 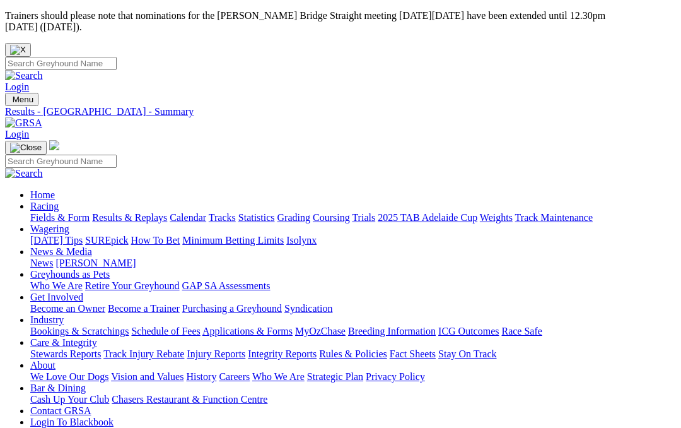 I want to click on a: Become an Owner, so click(x=68, y=308).